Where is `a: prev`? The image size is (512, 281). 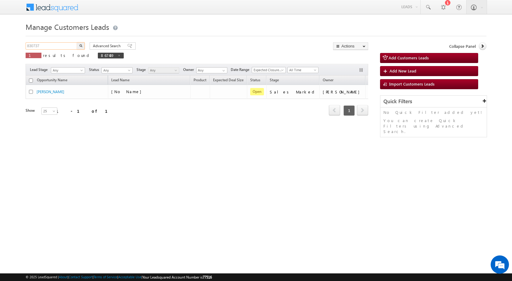 a: prev is located at coordinates (334, 111).